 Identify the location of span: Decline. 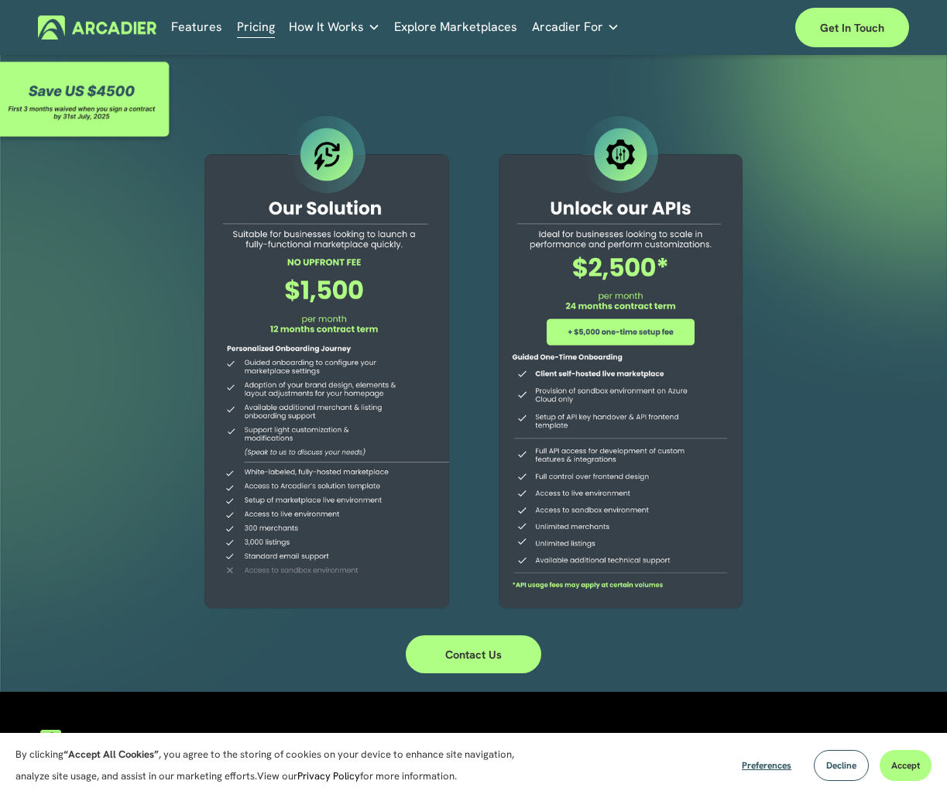
(841, 765).